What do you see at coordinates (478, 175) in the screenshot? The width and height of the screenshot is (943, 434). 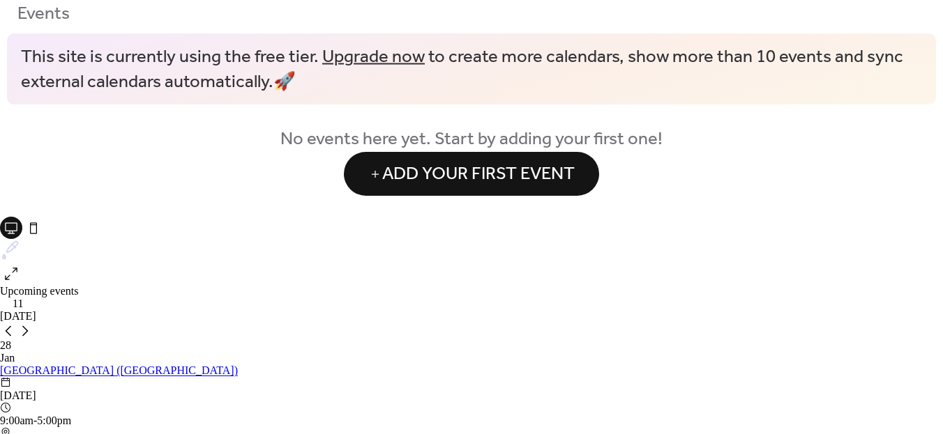 I see `span: Add Your First Event` at bounding box center [478, 175].